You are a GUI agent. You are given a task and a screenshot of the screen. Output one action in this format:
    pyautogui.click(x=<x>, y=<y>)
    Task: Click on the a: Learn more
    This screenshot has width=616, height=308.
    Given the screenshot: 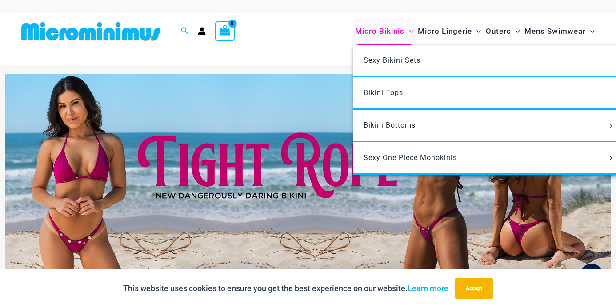 What is the action you would take?
    pyautogui.click(x=428, y=288)
    